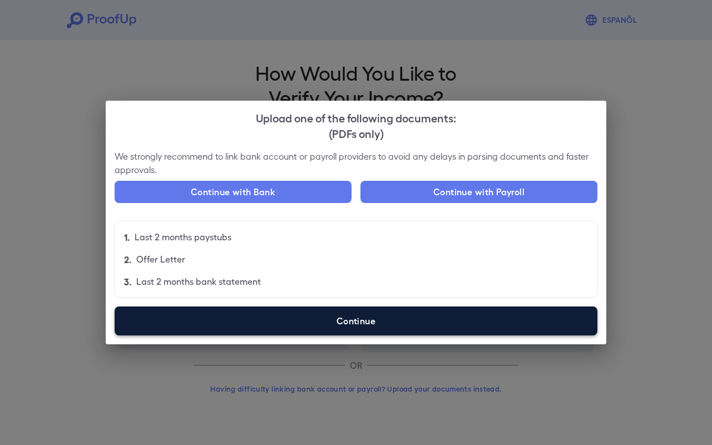 This screenshot has width=712, height=445. What do you see at coordinates (356, 321) in the screenshot?
I see `label: Continue` at bounding box center [356, 321].